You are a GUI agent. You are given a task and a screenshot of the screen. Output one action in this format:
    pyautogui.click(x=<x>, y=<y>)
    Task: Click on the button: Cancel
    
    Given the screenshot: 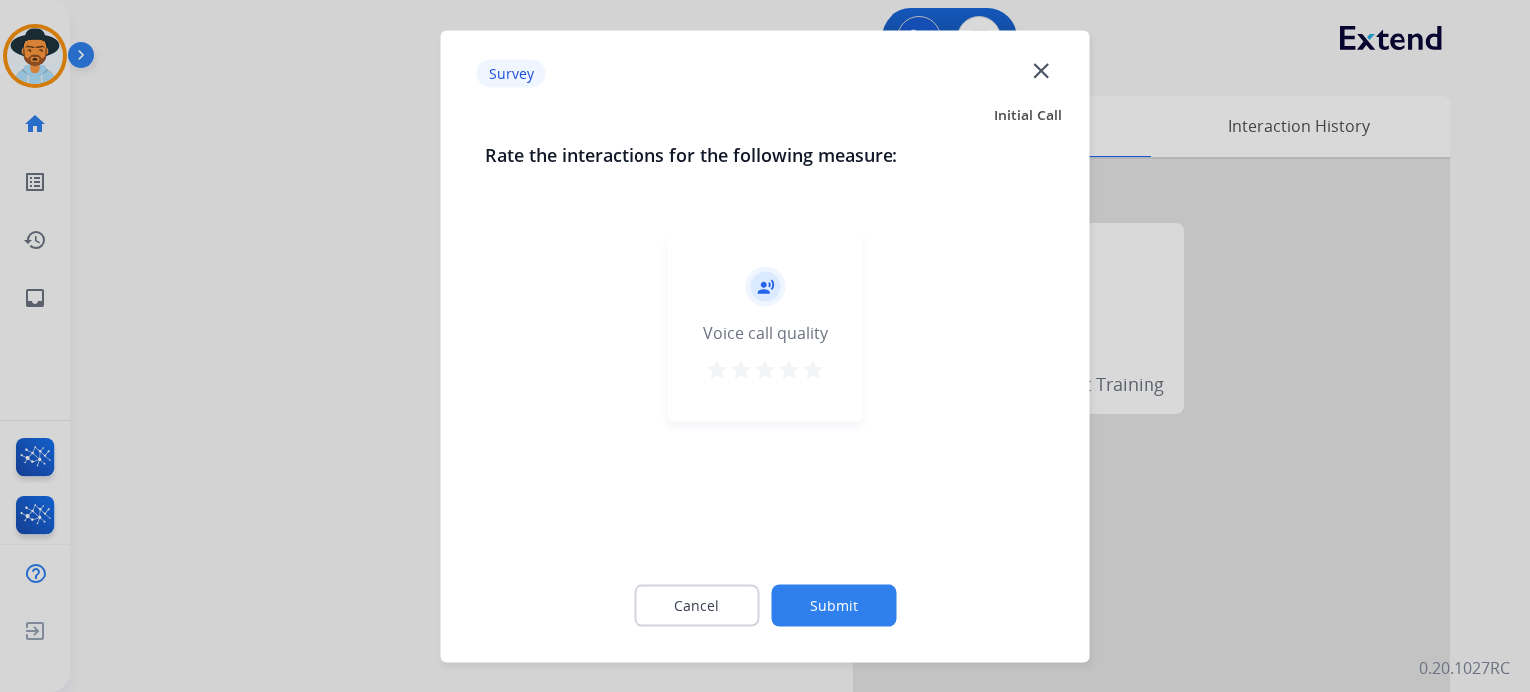 What is the action you would take?
    pyautogui.click(x=696, y=606)
    